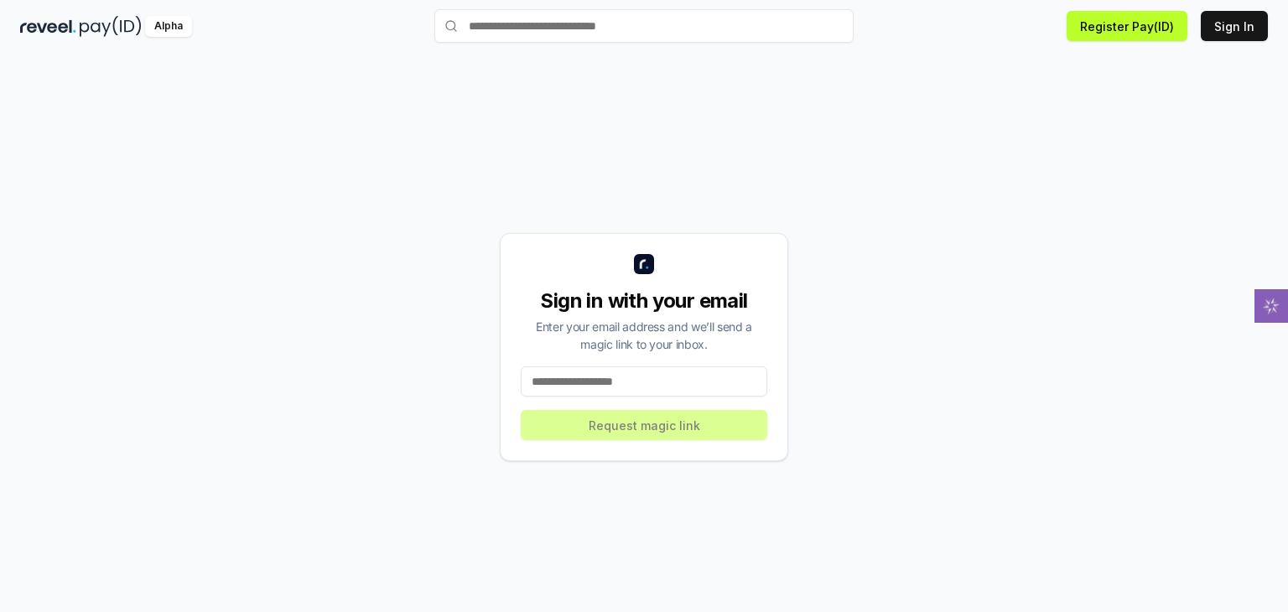 The width and height of the screenshot is (1288, 612). I want to click on button: Register Pay(ID), so click(1127, 26).